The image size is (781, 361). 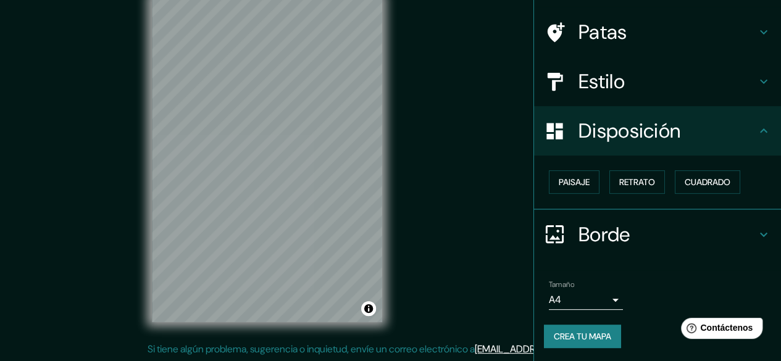 What do you see at coordinates (603, 32) in the screenshot?
I see `font: Patas` at bounding box center [603, 32].